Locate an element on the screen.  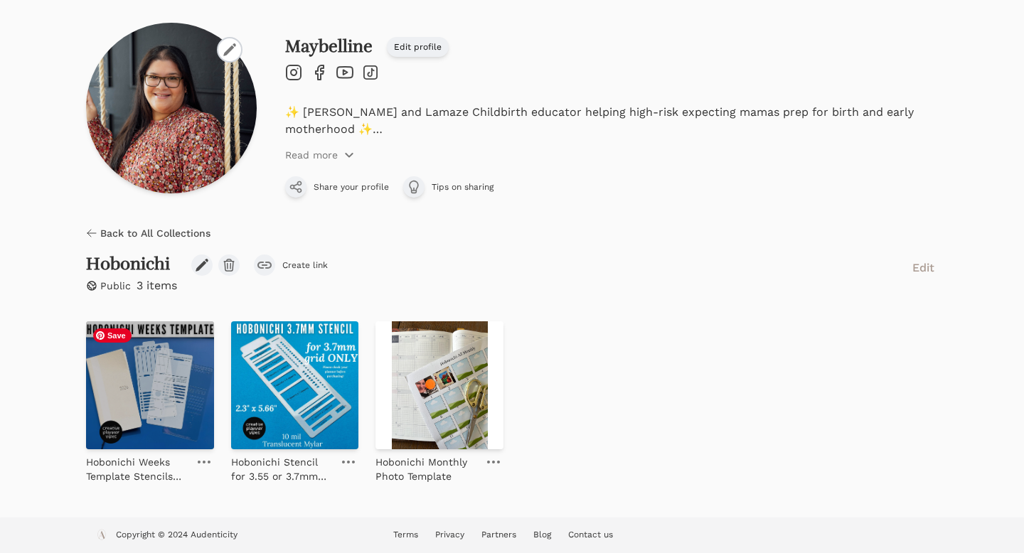
a: Partners is located at coordinates (499, 535).